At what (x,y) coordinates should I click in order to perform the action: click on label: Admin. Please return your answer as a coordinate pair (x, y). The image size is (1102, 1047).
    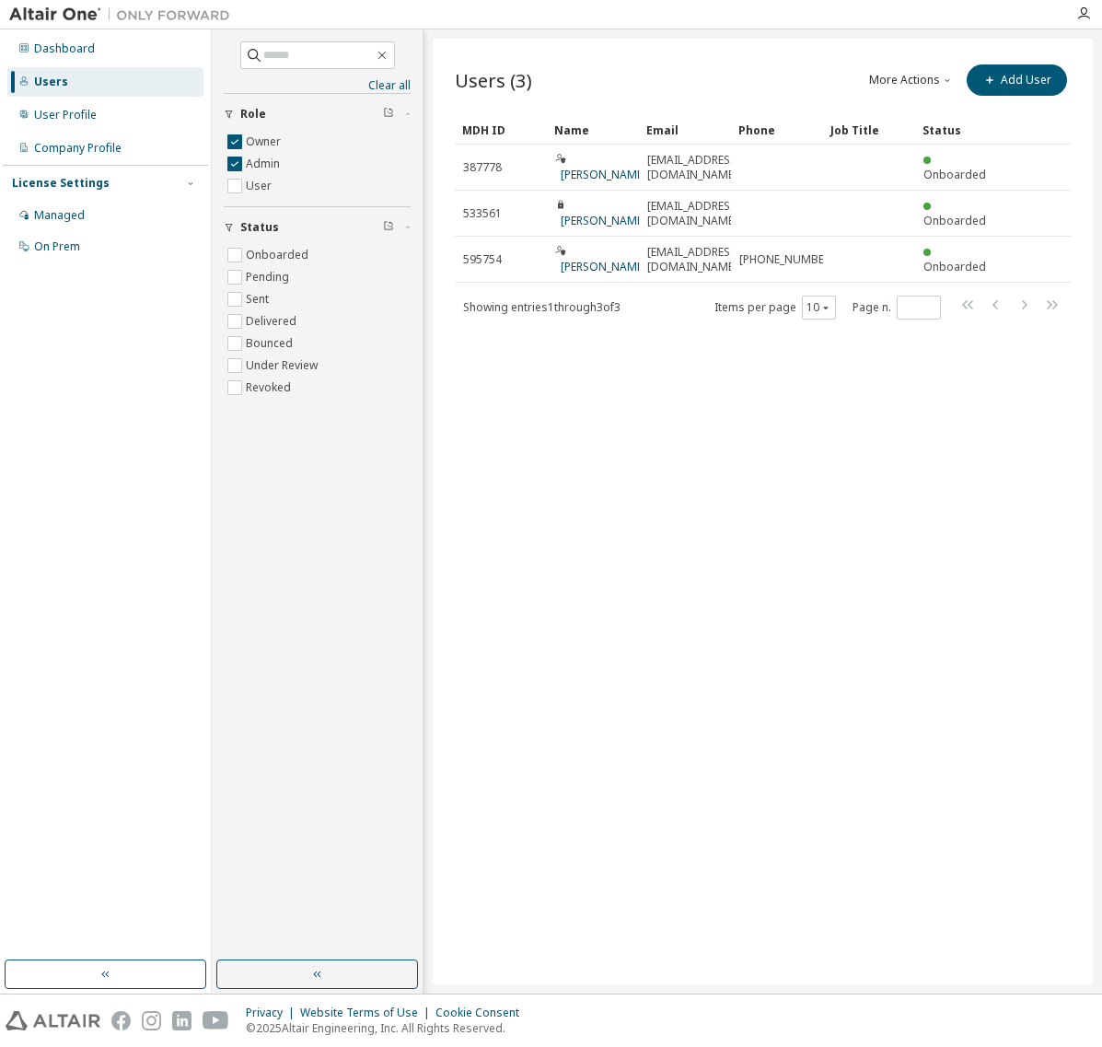
    Looking at the image, I should click on (264, 164).